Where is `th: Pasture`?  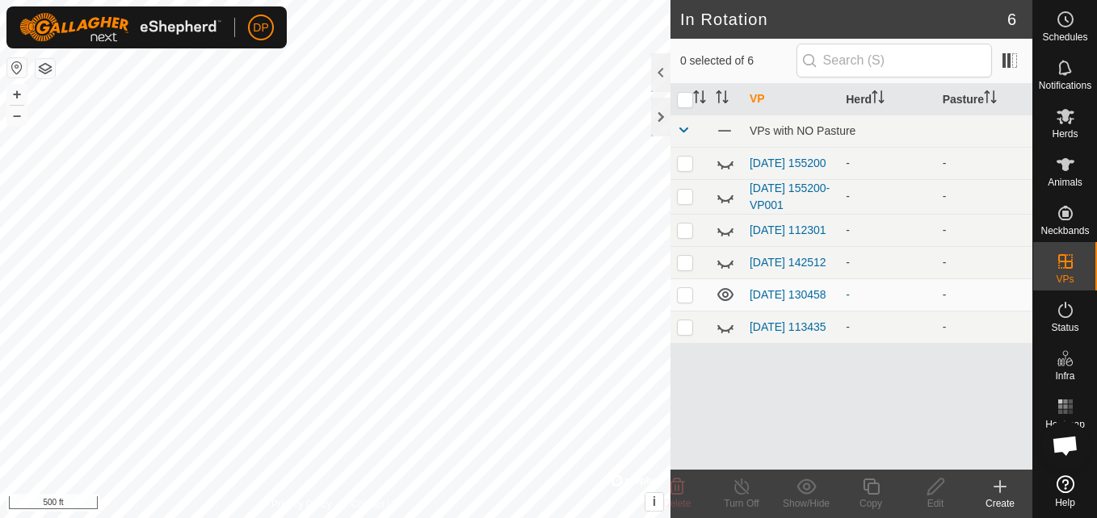
th: Pasture is located at coordinates (984, 99).